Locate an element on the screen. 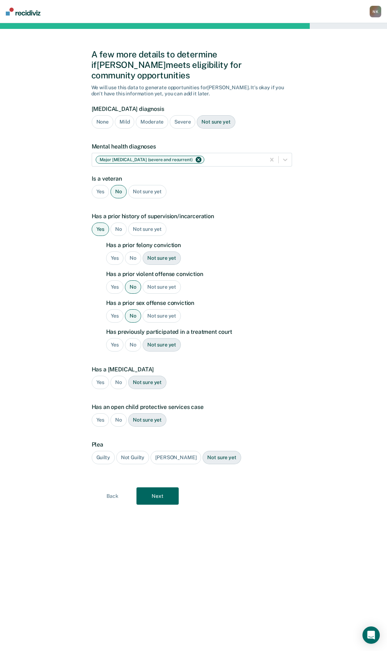 The image size is (387, 651). label: Plea is located at coordinates (192, 445).